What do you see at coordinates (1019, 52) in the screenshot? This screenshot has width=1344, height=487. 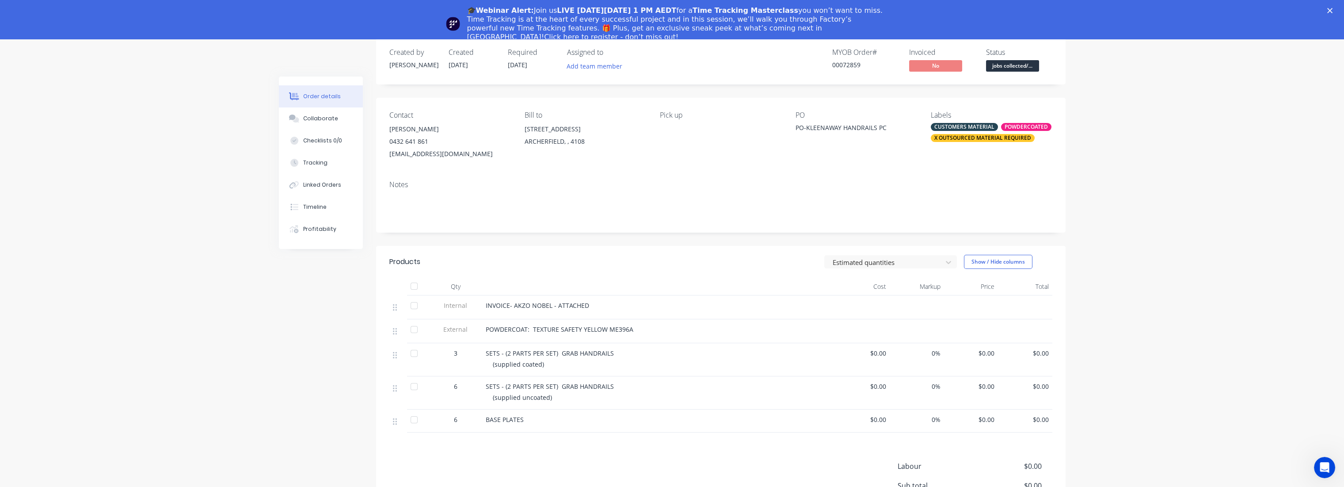 I see `div: Status` at bounding box center [1019, 52].